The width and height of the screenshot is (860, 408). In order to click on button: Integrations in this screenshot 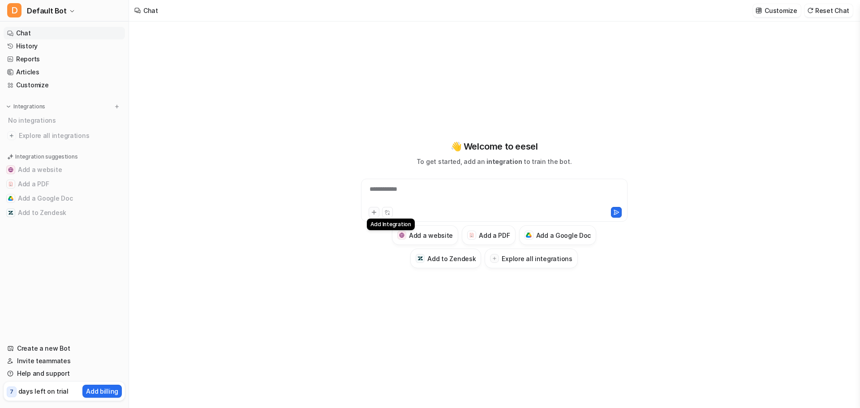, I will do `click(26, 107)`.